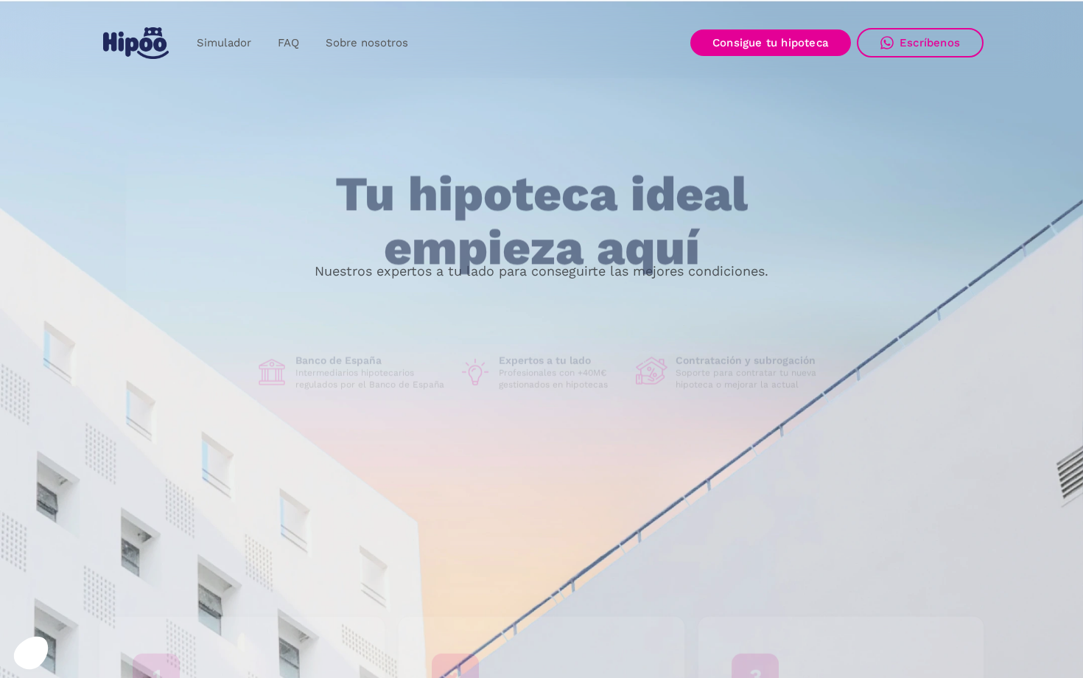  What do you see at coordinates (920, 43) in the screenshot?
I see `a: Escríbenos` at bounding box center [920, 43].